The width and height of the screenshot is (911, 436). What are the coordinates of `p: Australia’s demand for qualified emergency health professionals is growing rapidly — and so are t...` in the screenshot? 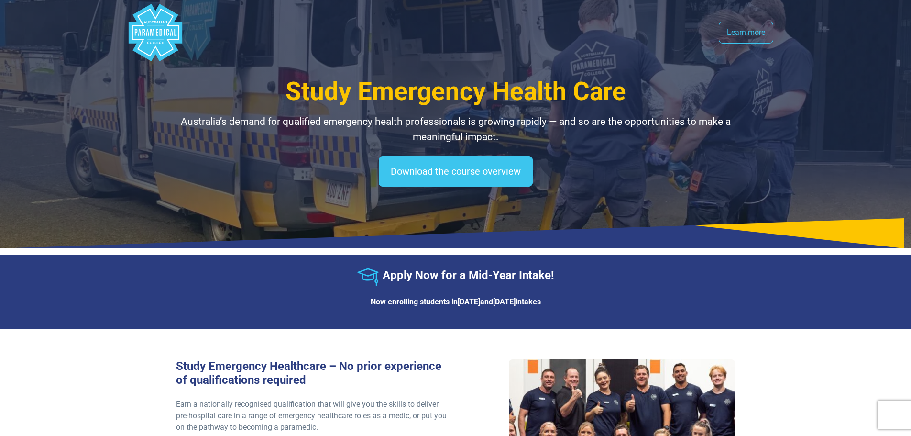 It's located at (456, 129).